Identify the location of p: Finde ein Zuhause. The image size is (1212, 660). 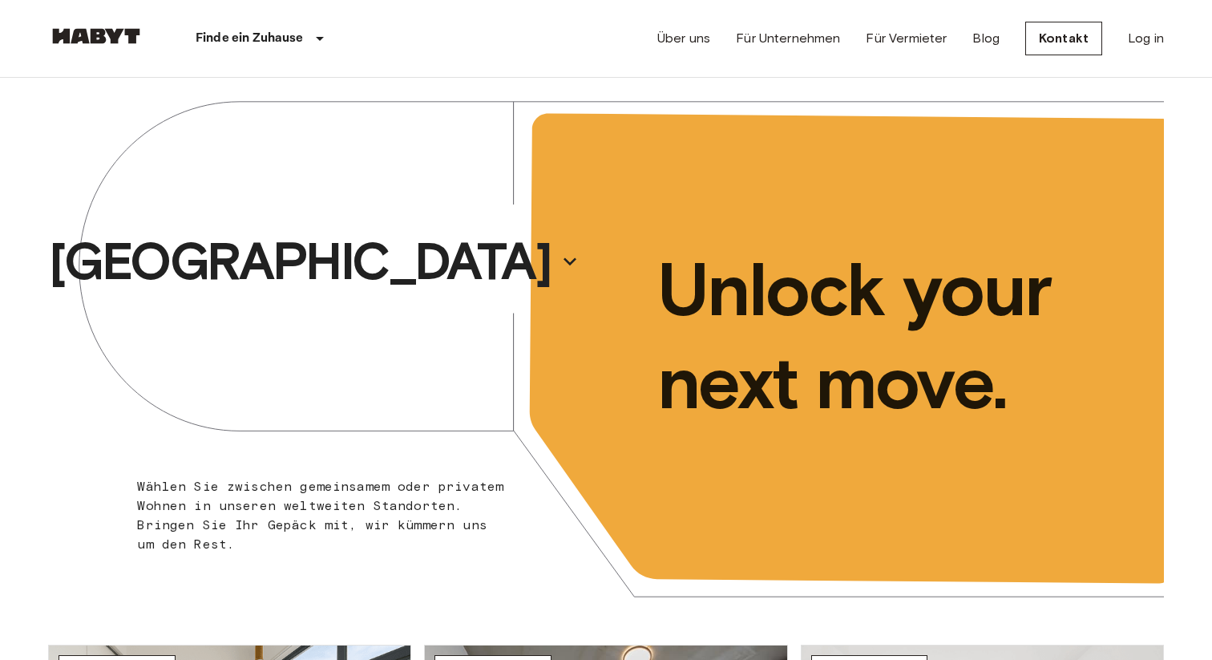
(249, 38).